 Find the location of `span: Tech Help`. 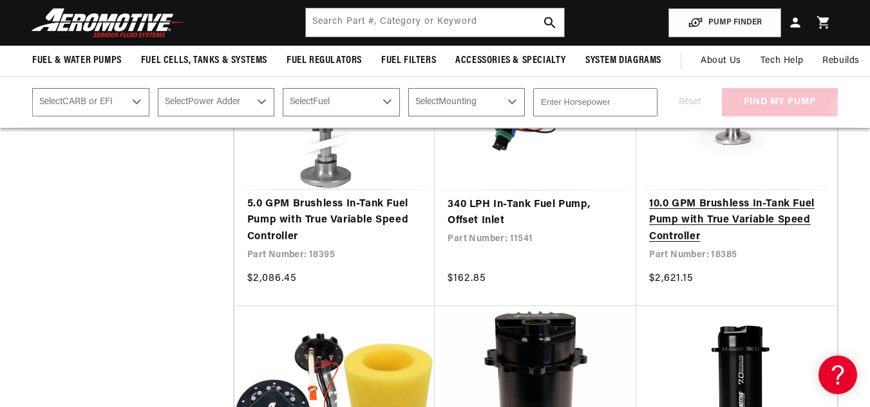

span: Tech Help is located at coordinates (781, 61).